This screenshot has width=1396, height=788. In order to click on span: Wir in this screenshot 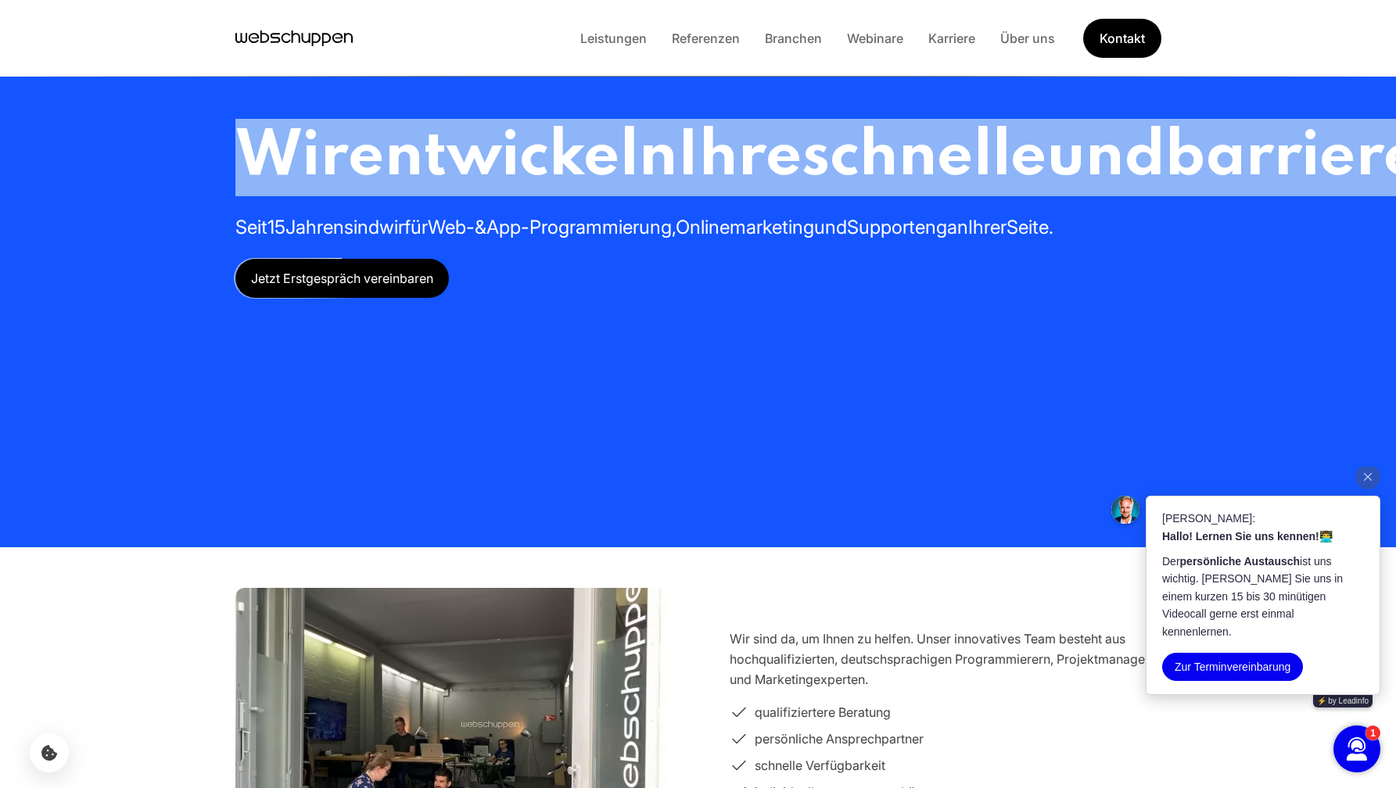, I will do `click(292, 157)`.